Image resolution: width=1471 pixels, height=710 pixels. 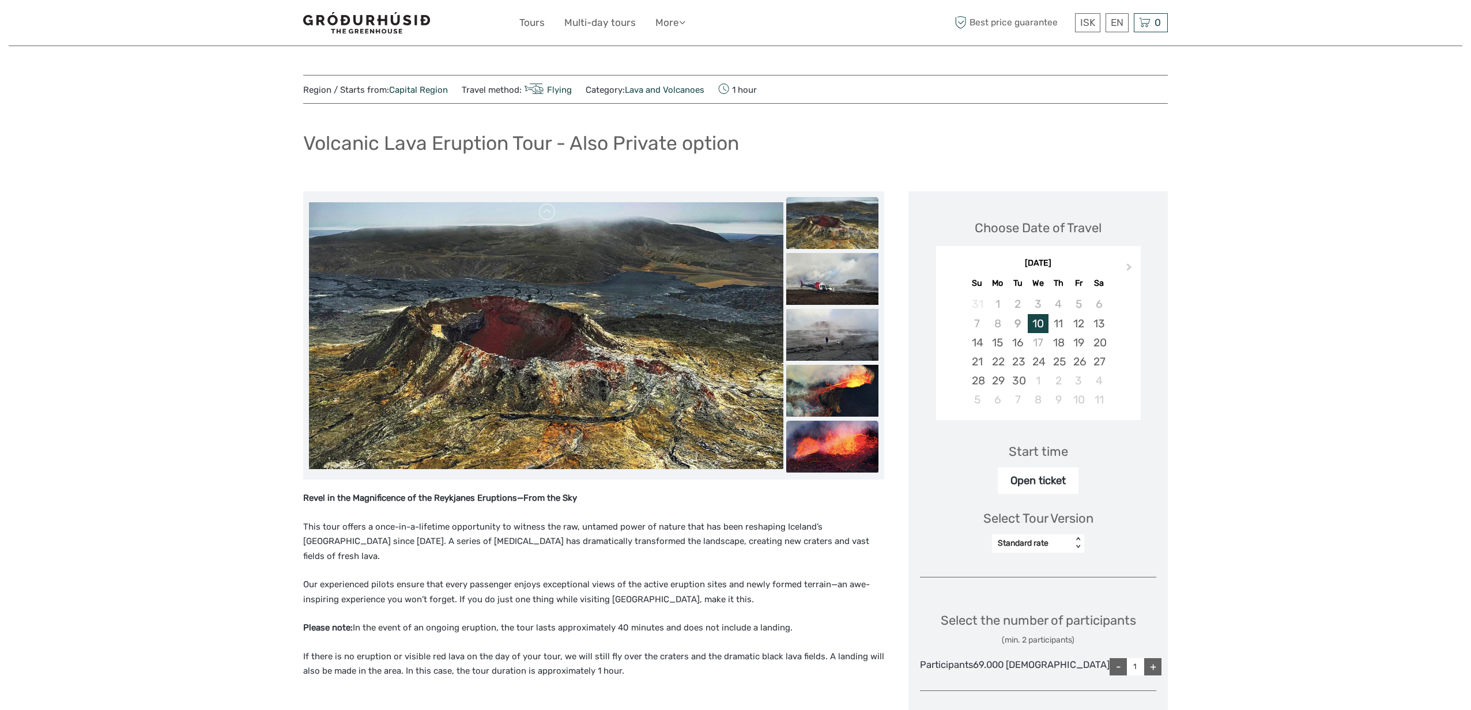 What do you see at coordinates (1038, 228) in the screenshot?
I see `div: Choose Date of Travel` at bounding box center [1038, 228].